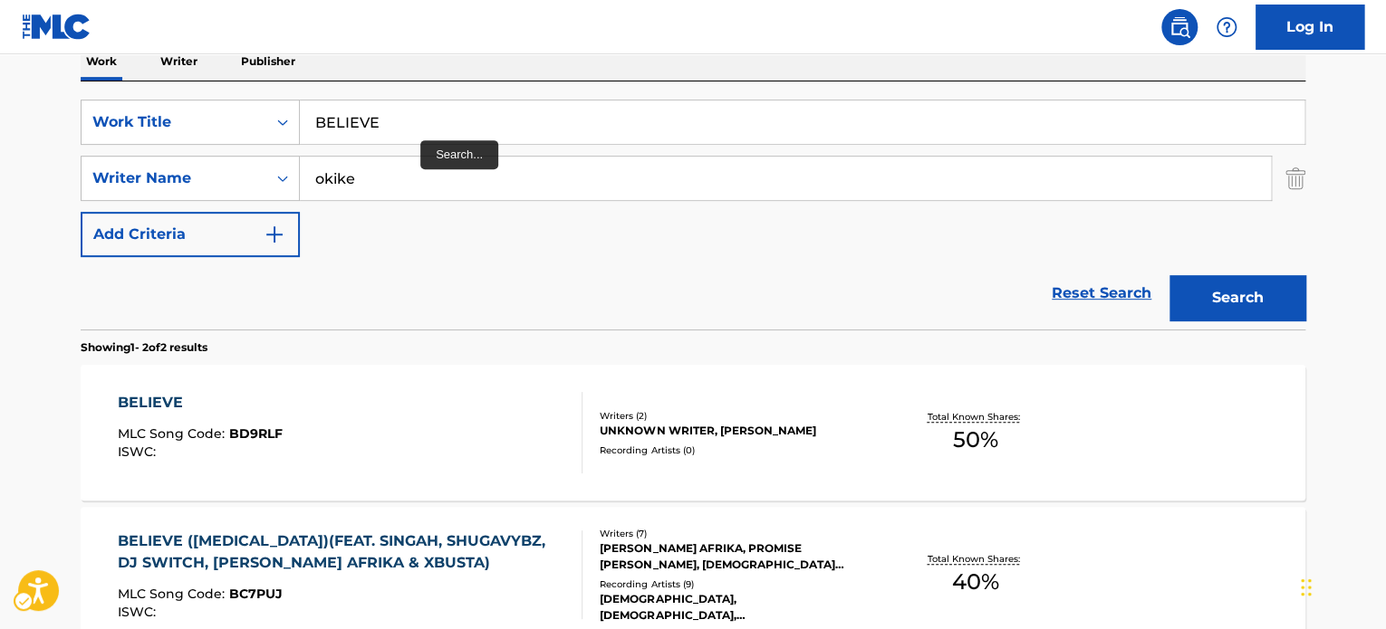 The image size is (1386, 629). I want to click on span: 40 %, so click(975, 582).